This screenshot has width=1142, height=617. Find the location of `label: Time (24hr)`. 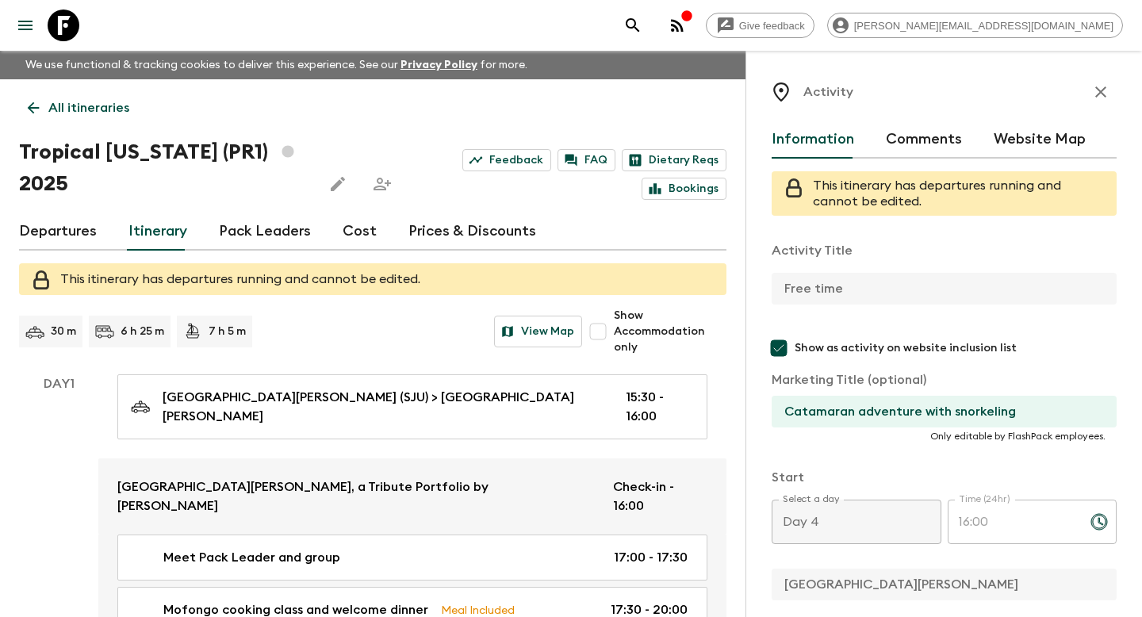

label: Time (24hr) is located at coordinates (984, 499).